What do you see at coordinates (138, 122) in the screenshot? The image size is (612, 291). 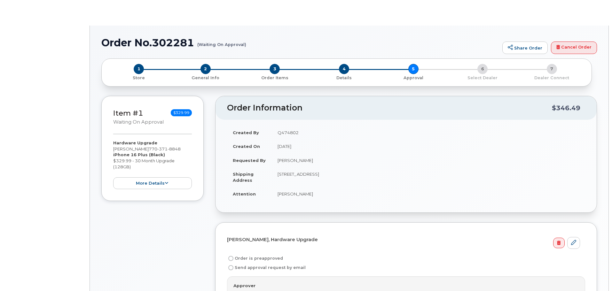 I see `small: Waiting On Approval` at bounding box center [138, 122].